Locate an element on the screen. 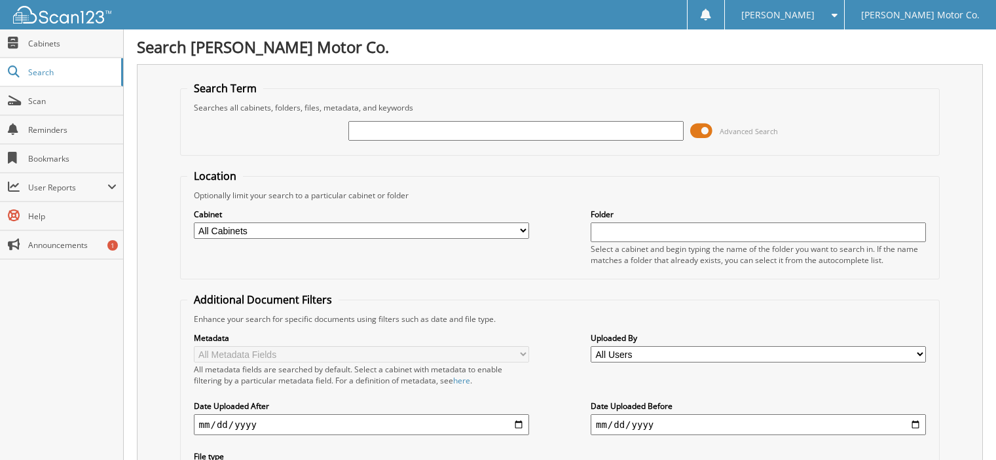 Image resolution: width=996 pixels, height=460 pixels. label: Date Uploaded After is located at coordinates (361, 406).